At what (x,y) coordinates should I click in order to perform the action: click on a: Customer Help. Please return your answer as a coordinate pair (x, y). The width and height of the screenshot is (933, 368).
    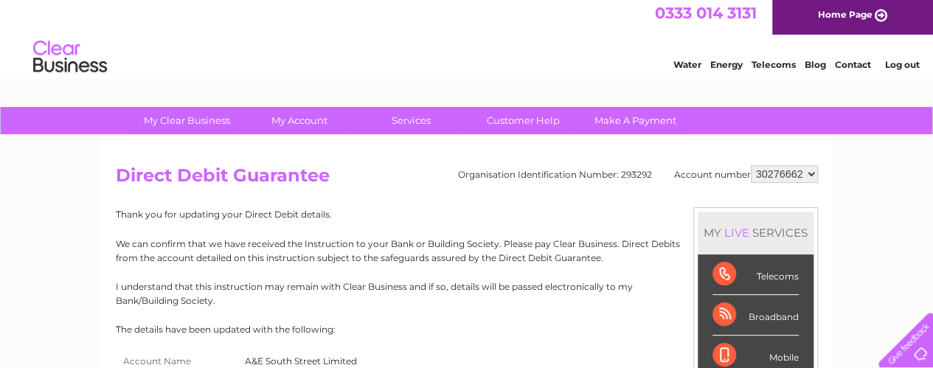
    Looking at the image, I should click on (523, 120).